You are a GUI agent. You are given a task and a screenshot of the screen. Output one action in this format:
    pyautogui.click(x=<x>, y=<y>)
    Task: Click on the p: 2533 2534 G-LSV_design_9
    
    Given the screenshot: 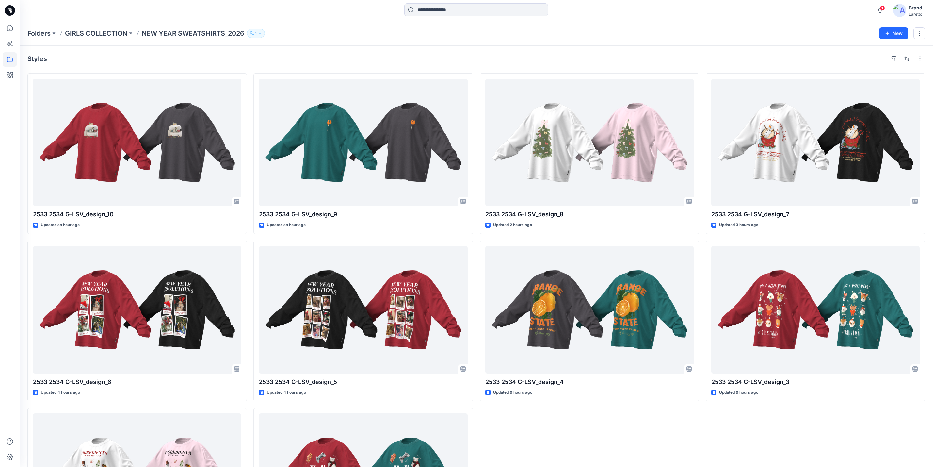 What is the action you would take?
    pyautogui.click(x=363, y=214)
    